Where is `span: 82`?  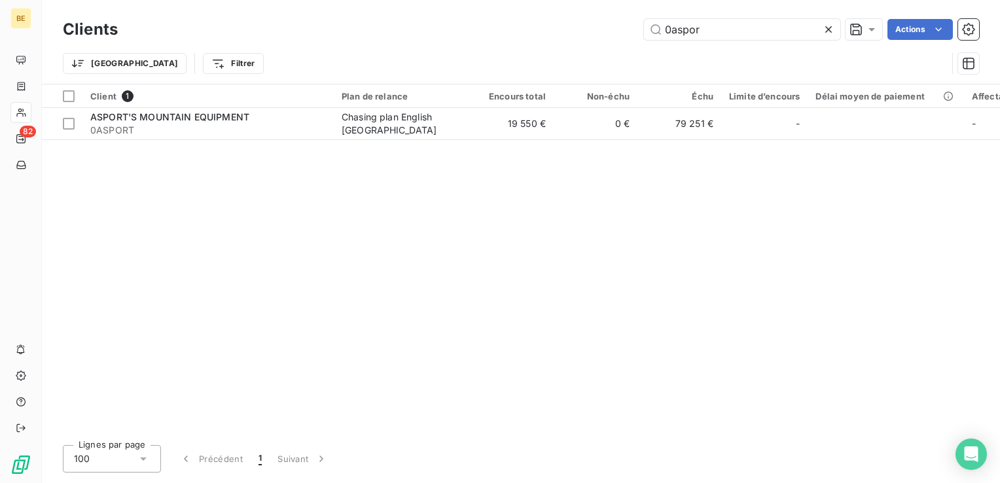
span: 82 is located at coordinates (27, 132).